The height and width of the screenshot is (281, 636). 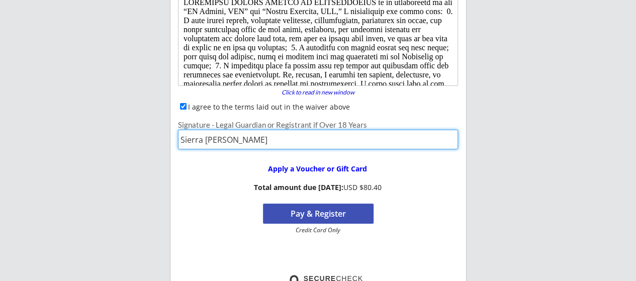 What do you see at coordinates (318, 188) in the screenshot?
I see `div: USD $80.40` at bounding box center [318, 188].